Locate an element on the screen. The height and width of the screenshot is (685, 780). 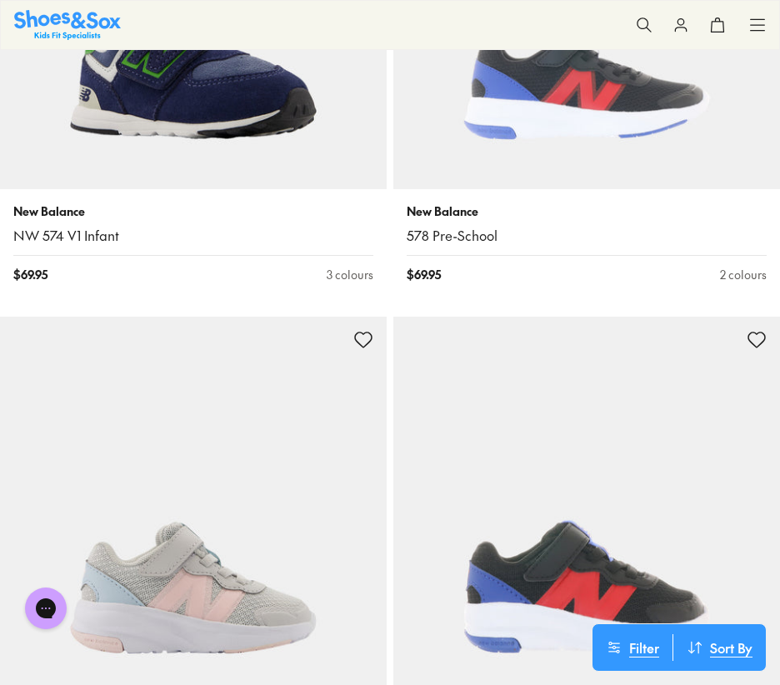
img: SNS_Logo_Responsive.svg is located at coordinates (67, 24).